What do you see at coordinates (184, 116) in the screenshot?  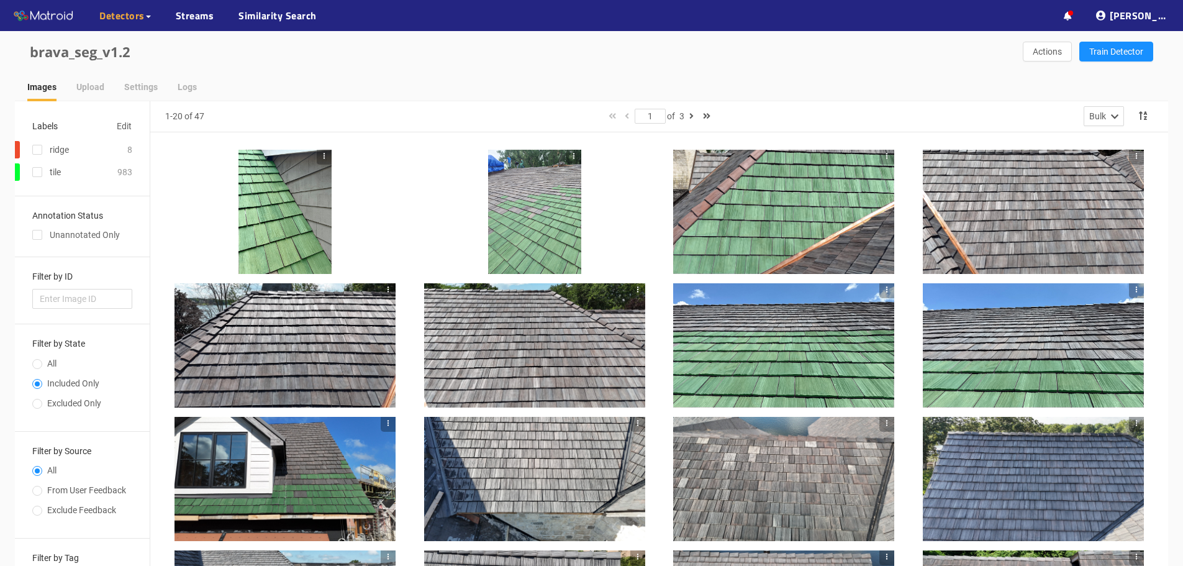 I see `div: 1-20 of 47` at bounding box center [184, 116].